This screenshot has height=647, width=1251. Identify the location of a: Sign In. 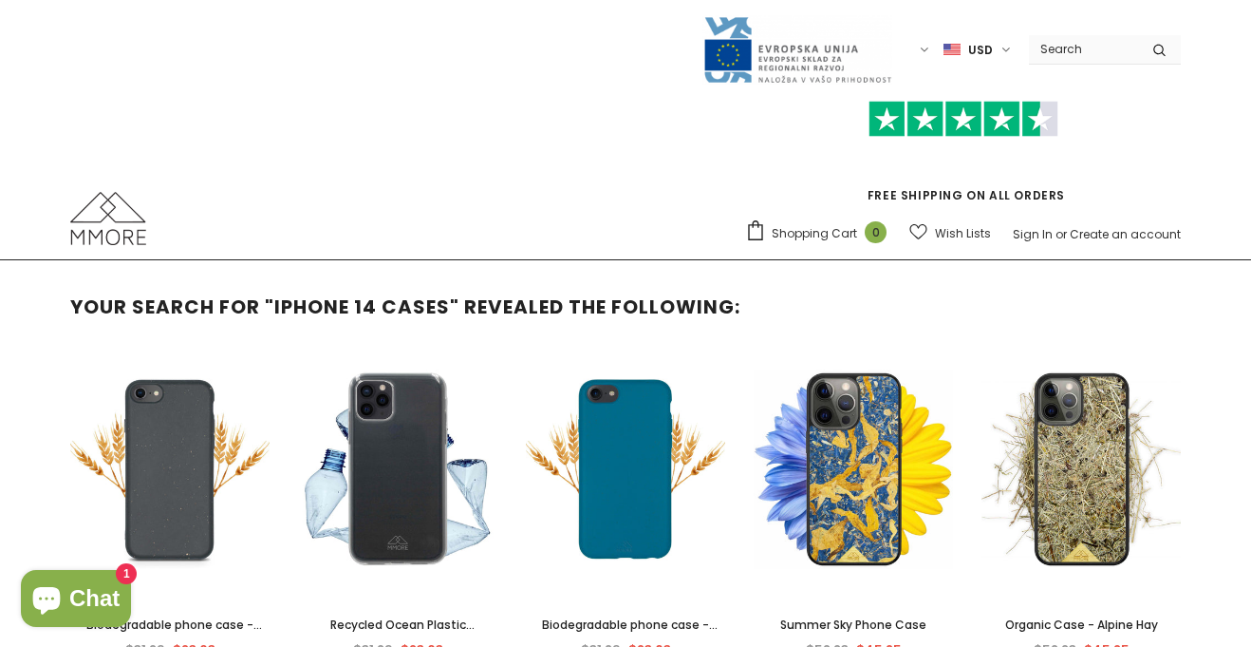
(1033, 234).